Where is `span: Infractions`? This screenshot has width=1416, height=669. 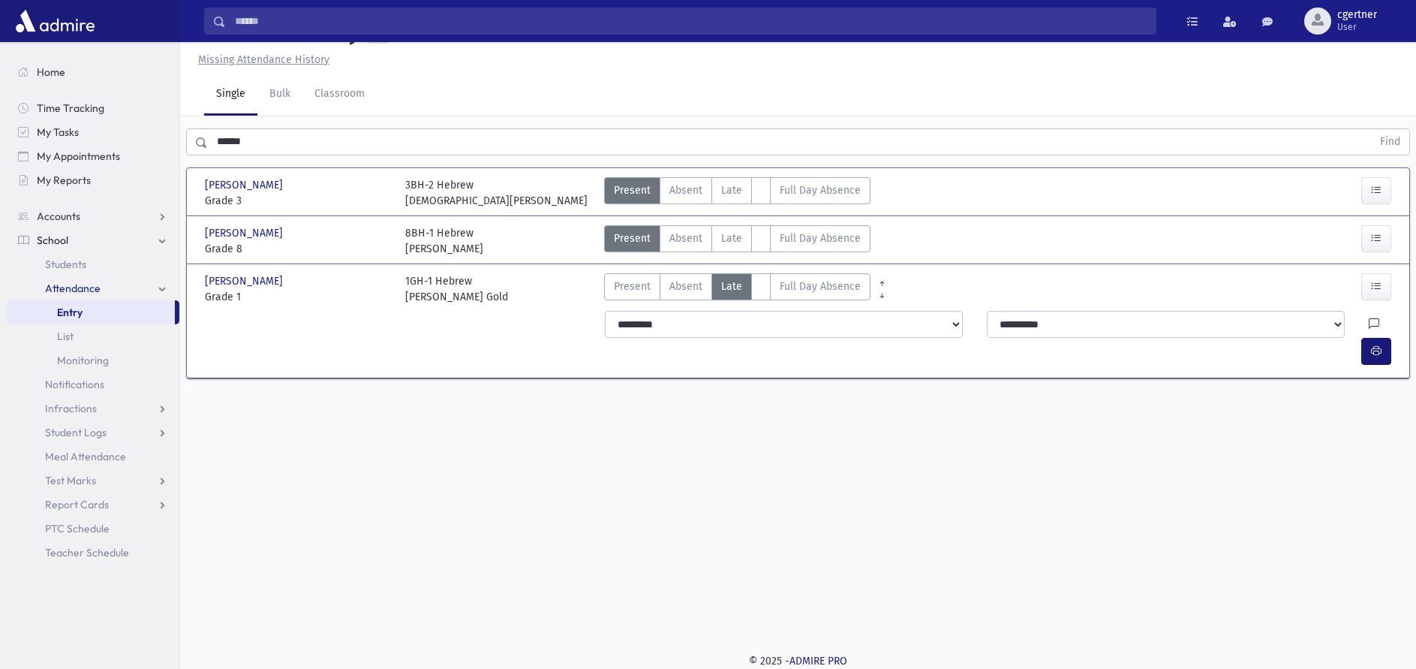
span: Infractions is located at coordinates (71, 408).